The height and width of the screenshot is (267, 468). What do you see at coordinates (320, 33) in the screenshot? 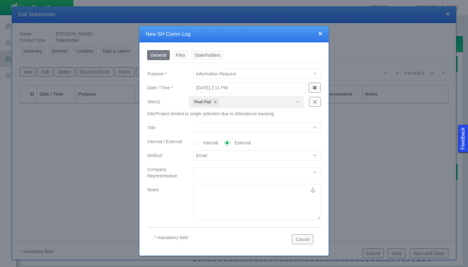
I see `button: close` at bounding box center [320, 33].